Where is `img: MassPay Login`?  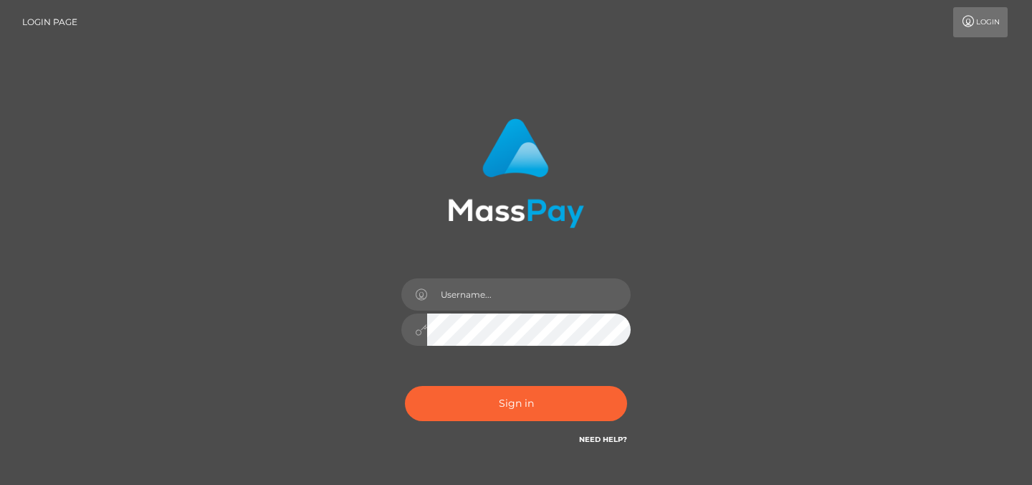 img: MassPay Login is located at coordinates (516, 173).